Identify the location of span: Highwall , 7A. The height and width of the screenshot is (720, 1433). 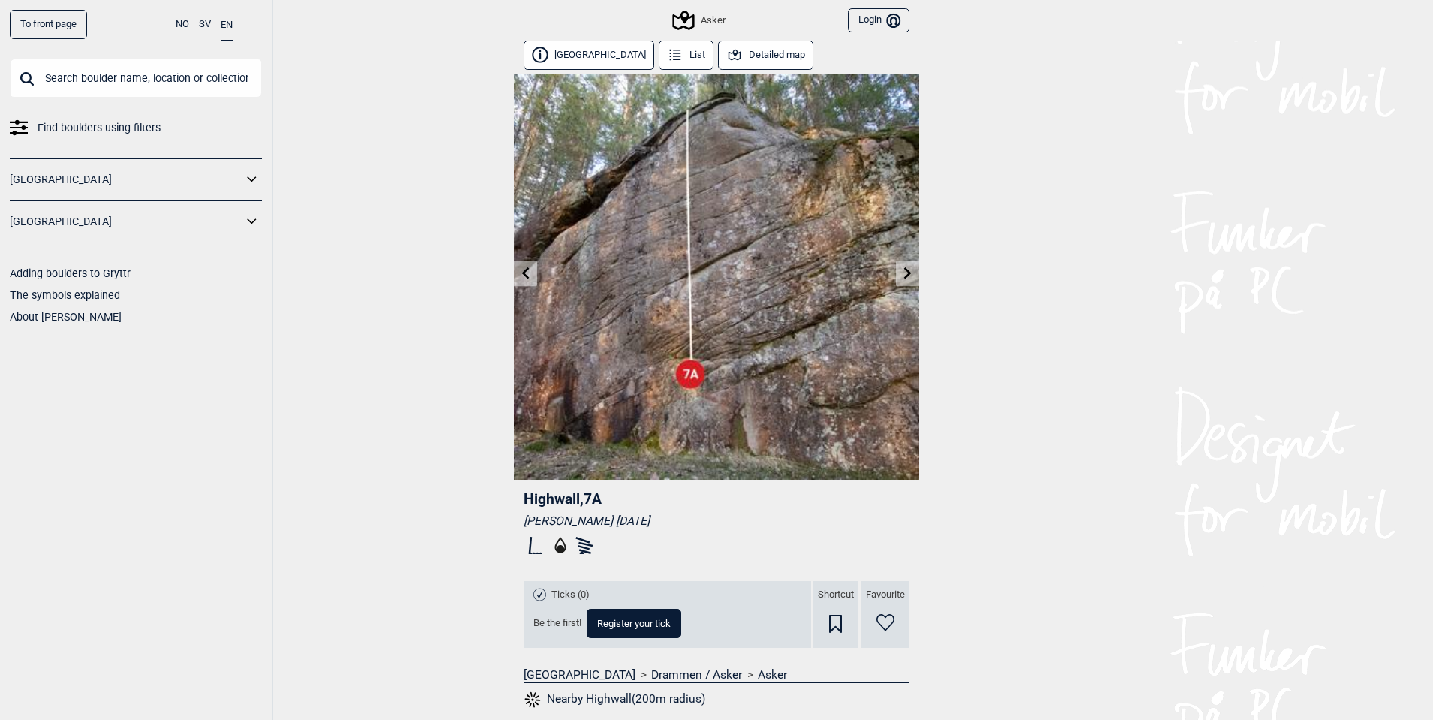
(563, 498).